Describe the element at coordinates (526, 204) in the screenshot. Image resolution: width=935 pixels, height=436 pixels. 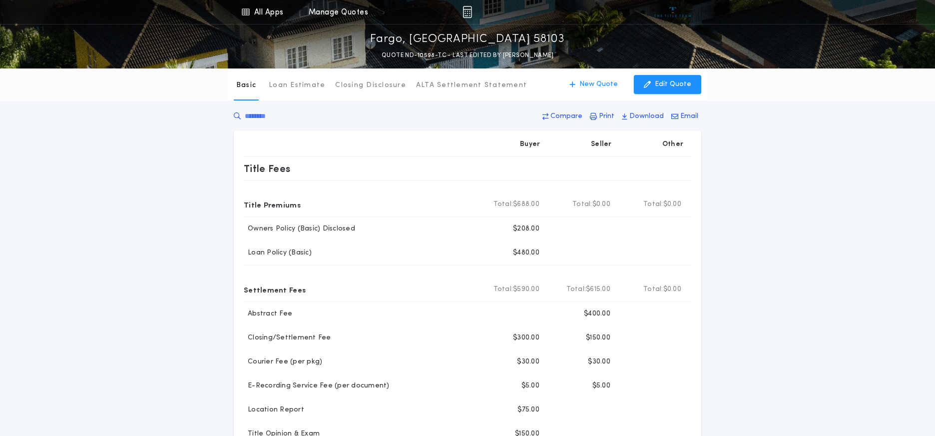
I see `span: $688.00` at that location.